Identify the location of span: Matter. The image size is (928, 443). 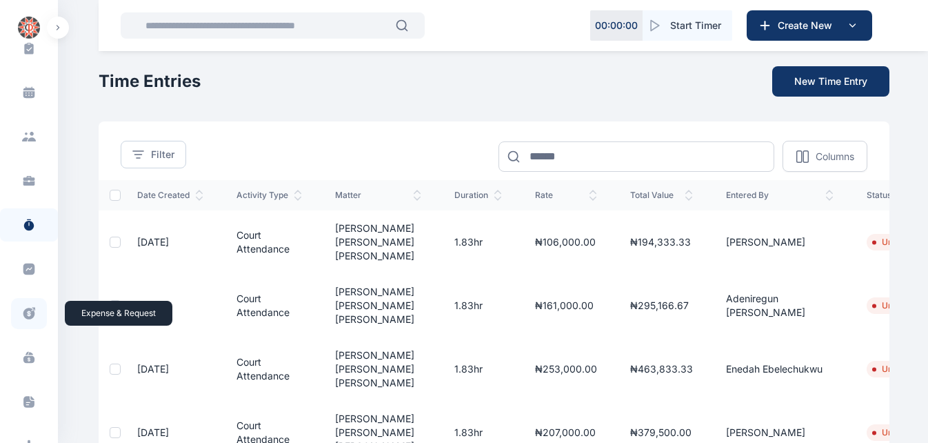
(378, 195).